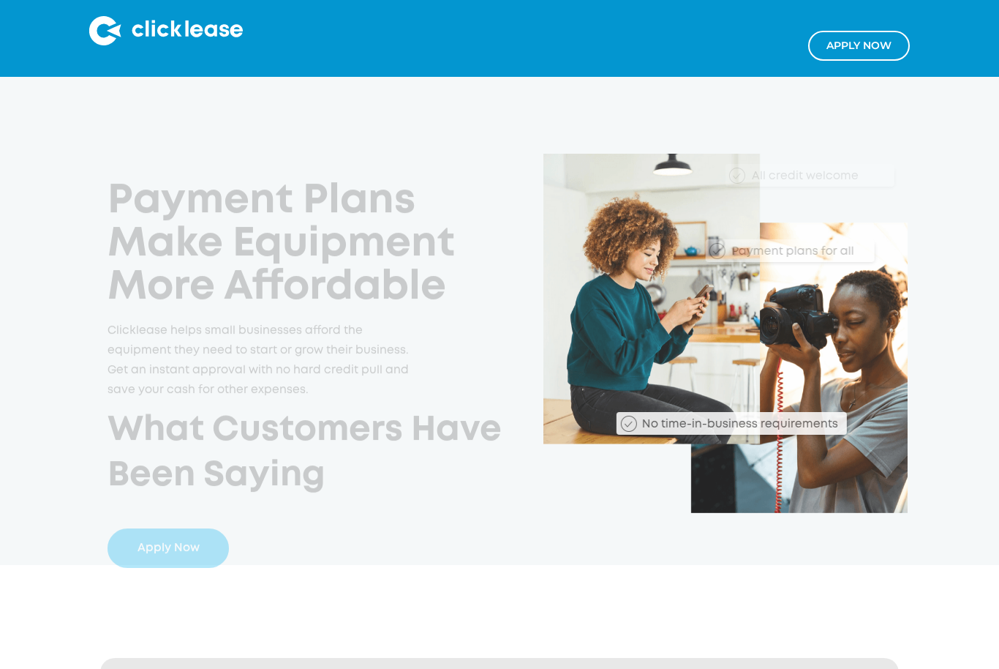 Image resolution: width=999 pixels, height=669 pixels. Describe the element at coordinates (726, 332) in the screenshot. I see `img: Clicklease_customers` at that location.